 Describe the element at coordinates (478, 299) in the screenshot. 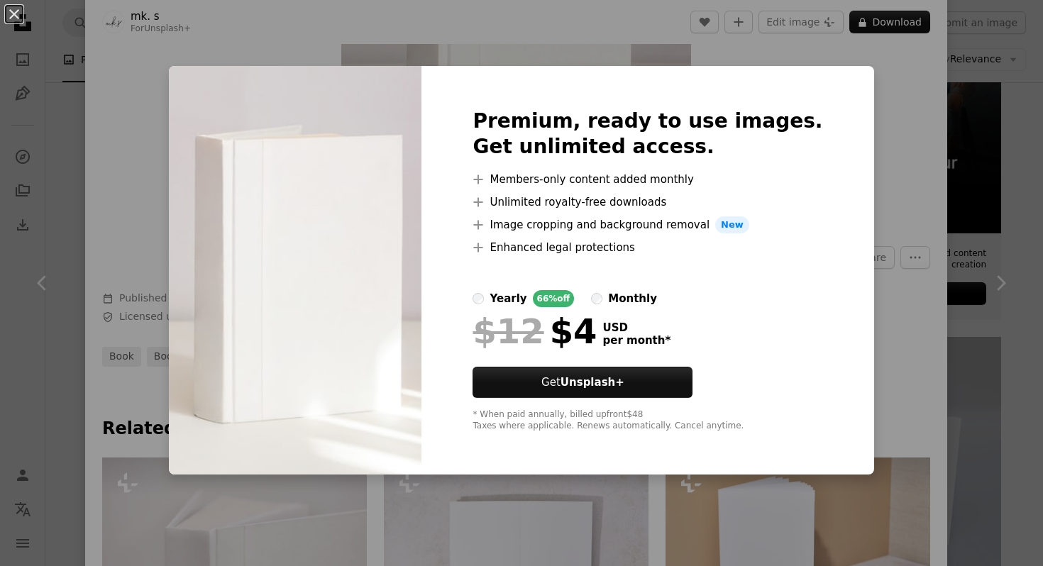

I see `input: yearly66%off` at that location.